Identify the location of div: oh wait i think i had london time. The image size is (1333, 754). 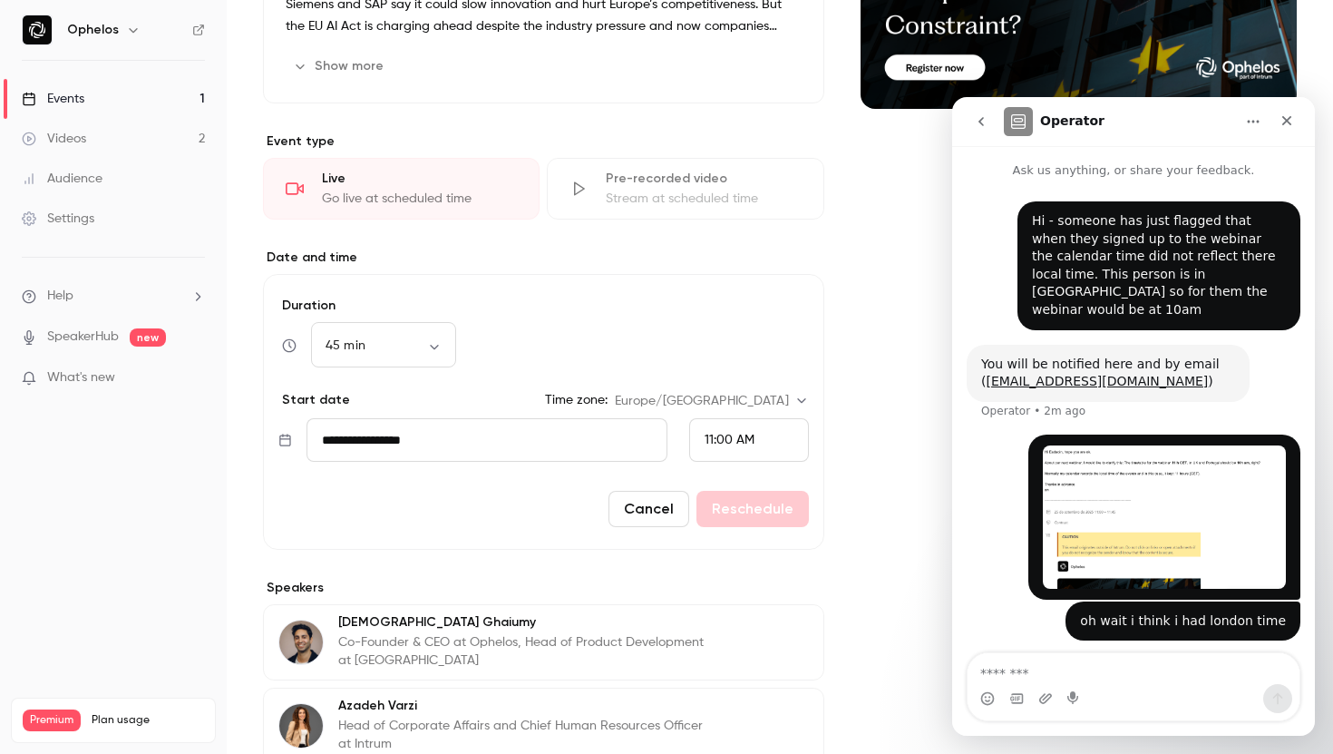
(230, 524).